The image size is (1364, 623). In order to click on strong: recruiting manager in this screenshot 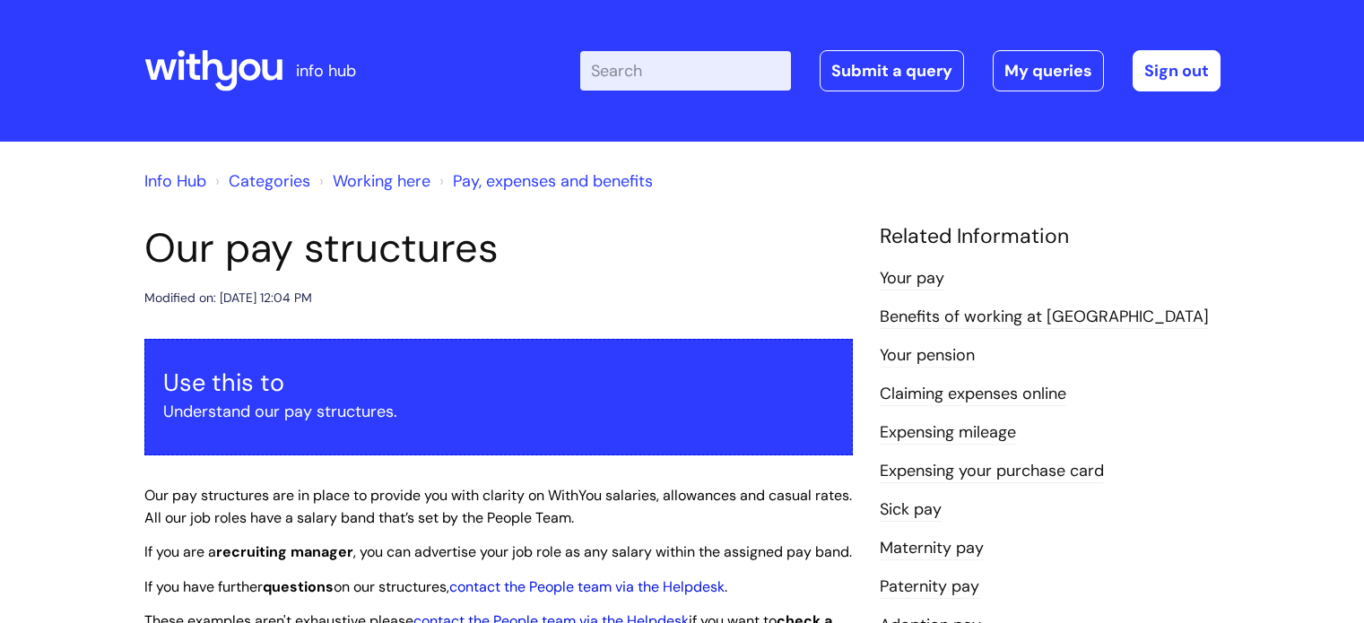, I will do `click(284, 551)`.